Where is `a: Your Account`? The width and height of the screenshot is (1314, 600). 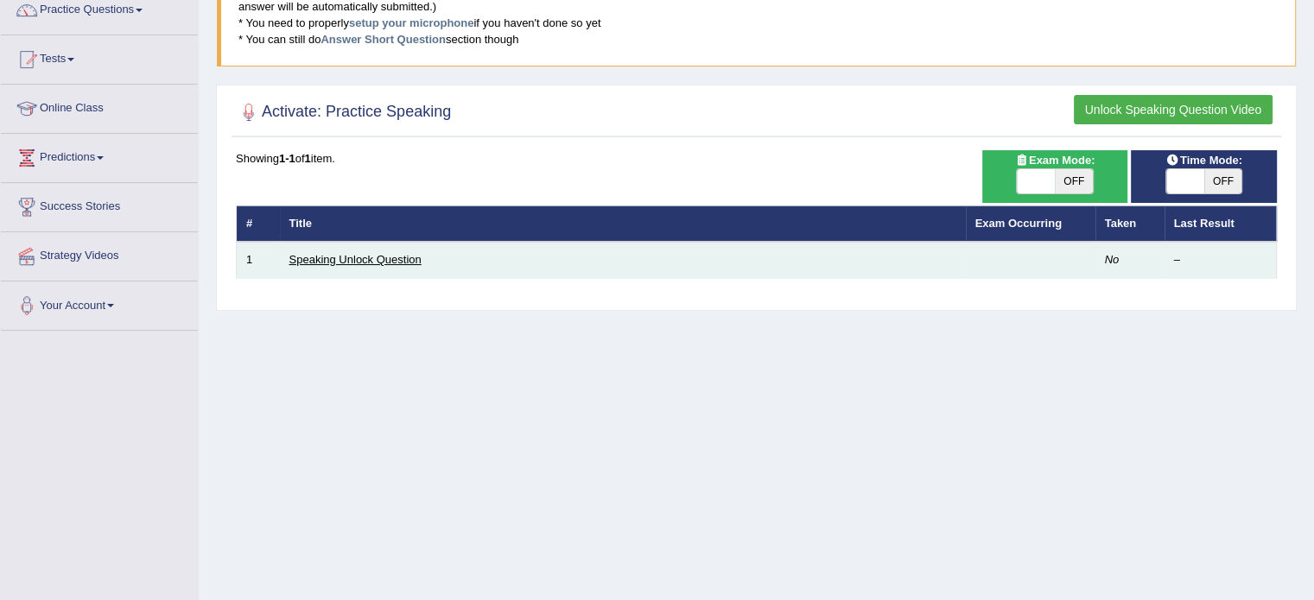
a: Your Account is located at coordinates (99, 303).